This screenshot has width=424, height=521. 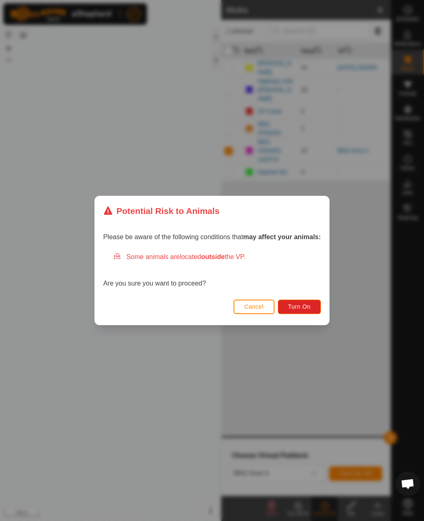 What do you see at coordinates (254, 307) in the screenshot?
I see `span: Cancel` at bounding box center [254, 307].